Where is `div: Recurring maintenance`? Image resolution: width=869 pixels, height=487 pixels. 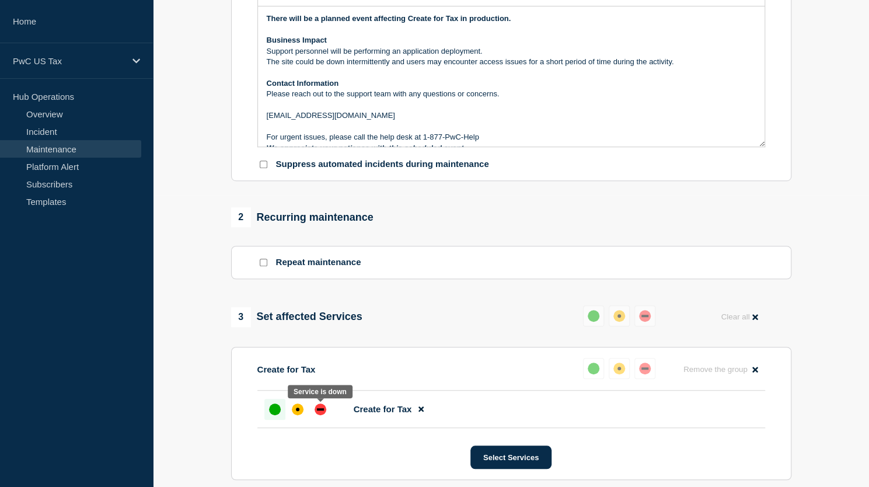
div: Recurring maintenance is located at coordinates (302, 217).